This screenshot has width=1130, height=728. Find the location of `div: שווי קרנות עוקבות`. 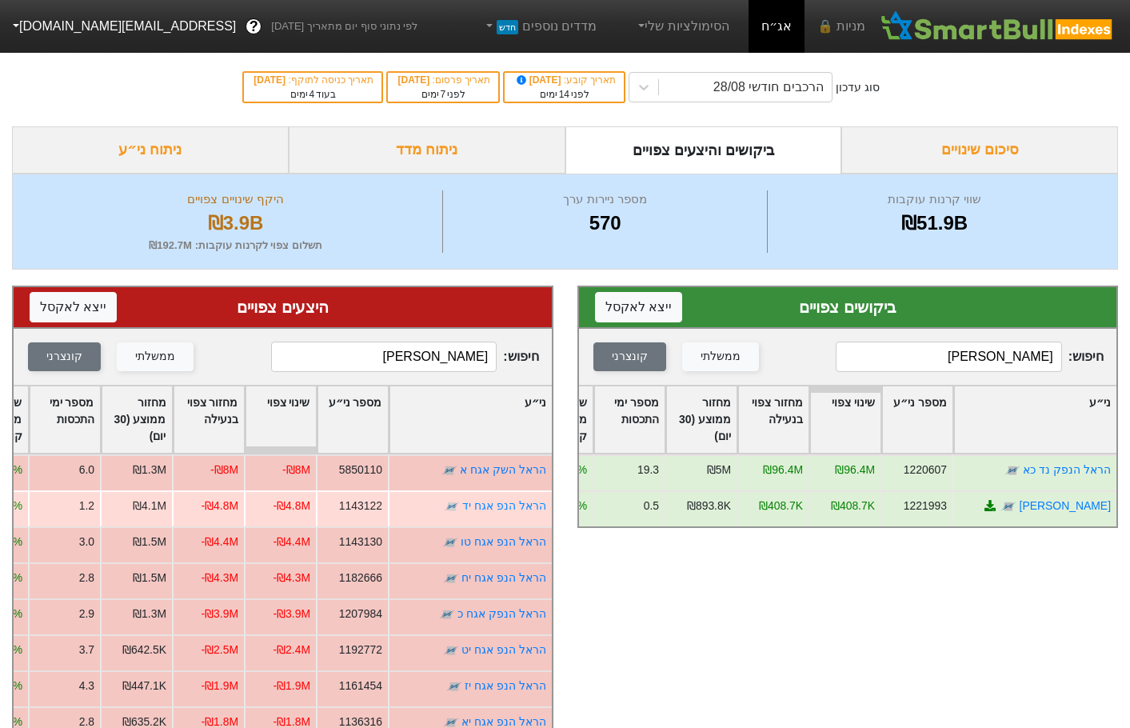

div: שווי קרנות עוקבות is located at coordinates (934, 199).